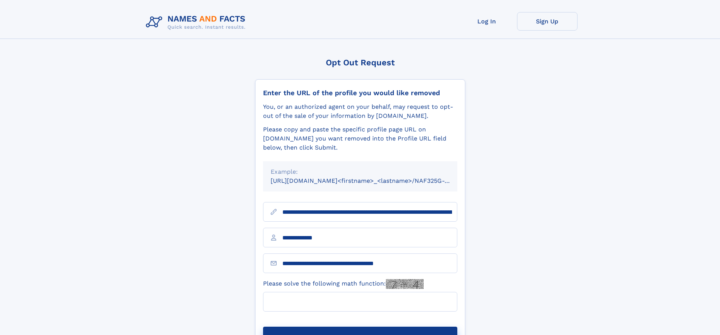 This screenshot has height=335, width=720. Describe the element at coordinates (360, 172) in the screenshot. I see `div: Example:` at that location.